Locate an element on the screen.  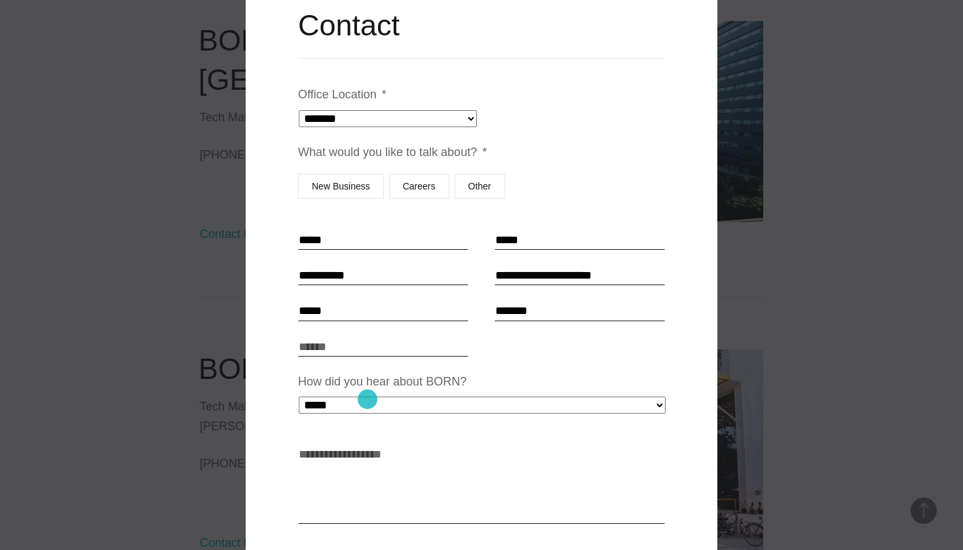
label: How did you hear about BORN? is located at coordinates (382, 381).